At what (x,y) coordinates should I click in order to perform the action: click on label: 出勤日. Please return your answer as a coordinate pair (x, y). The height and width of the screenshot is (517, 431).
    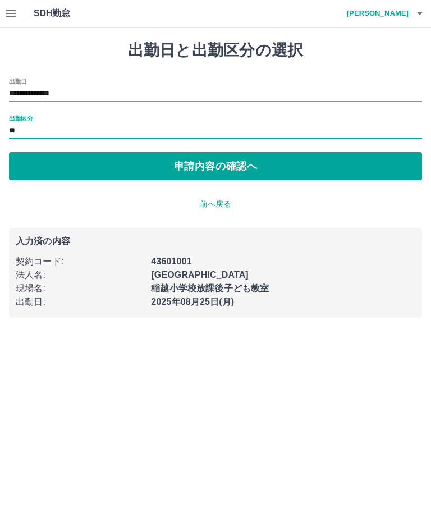
    Looking at the image, I should click on (18, 81).